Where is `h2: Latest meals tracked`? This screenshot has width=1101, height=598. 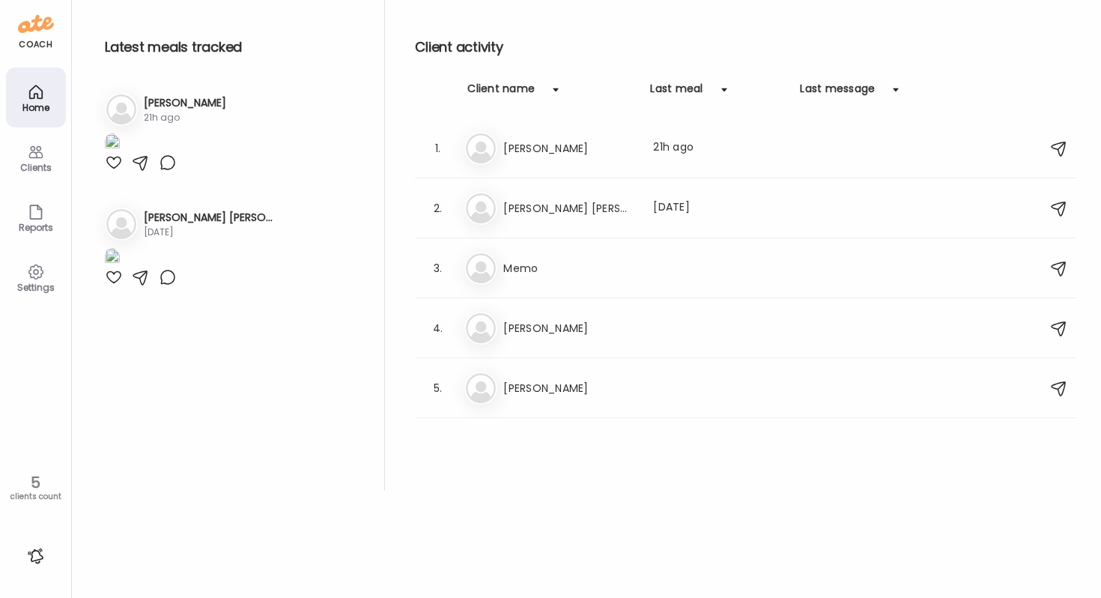
h2: Latest meals tracked is located at coordinates (232, 47).